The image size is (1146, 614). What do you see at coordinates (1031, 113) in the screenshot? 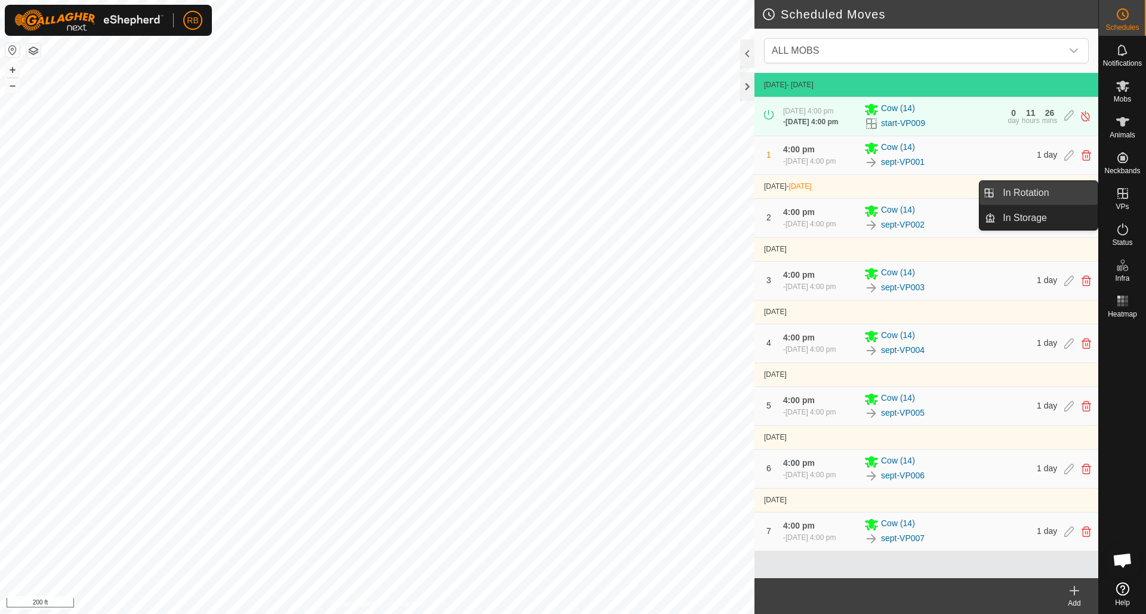
I see `div: 11` at bounding box center [1031, 113].